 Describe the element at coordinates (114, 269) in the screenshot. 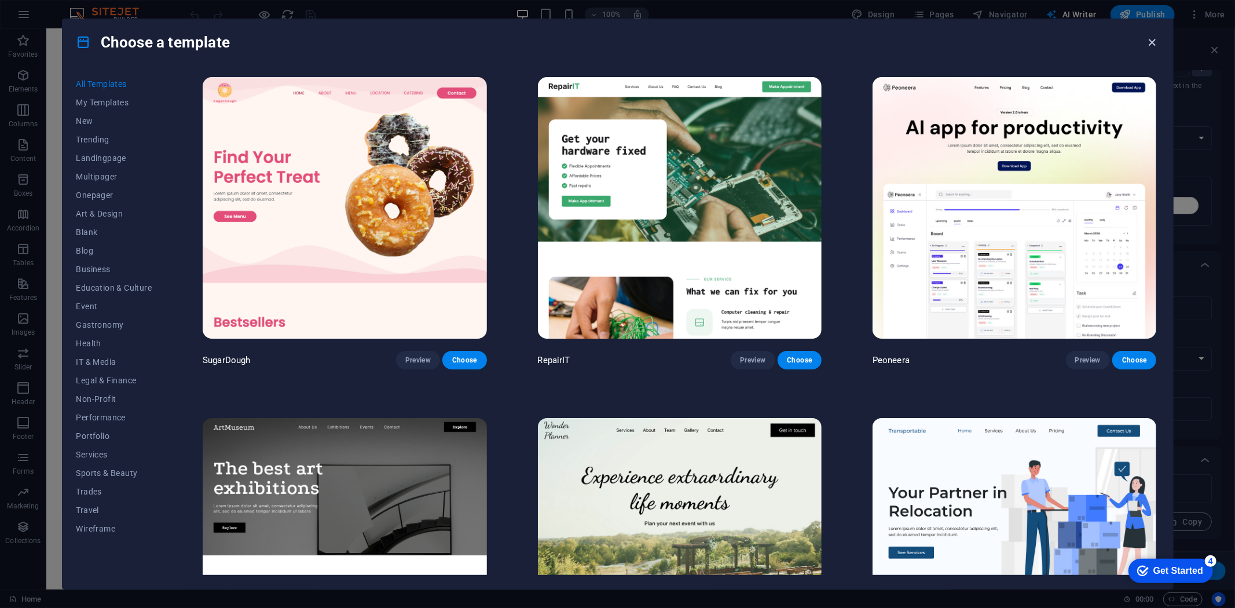

I see `span: Business` at that location.